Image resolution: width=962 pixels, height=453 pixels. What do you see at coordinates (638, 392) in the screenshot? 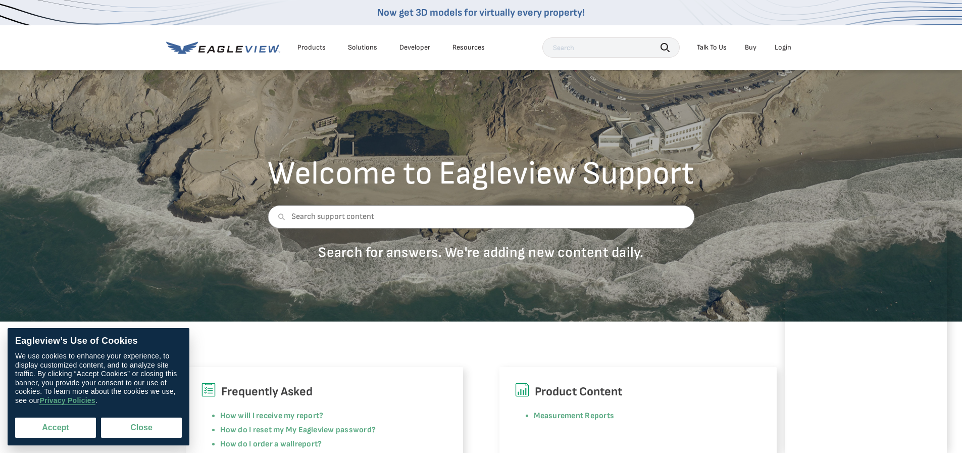
I see `h6: Product Content` at bounding box center [638, 392].